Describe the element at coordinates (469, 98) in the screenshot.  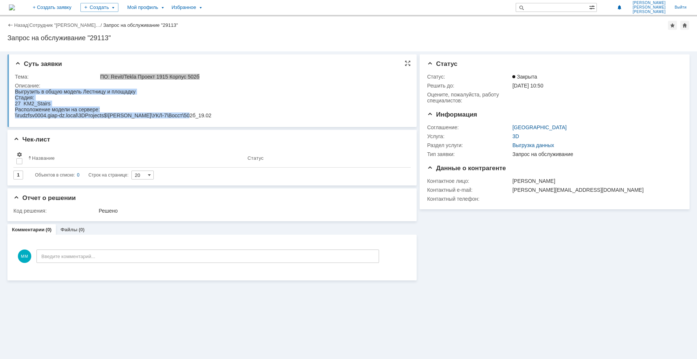
I see `div: Oцените, пожалуйста, работу специалистов:` at that location.